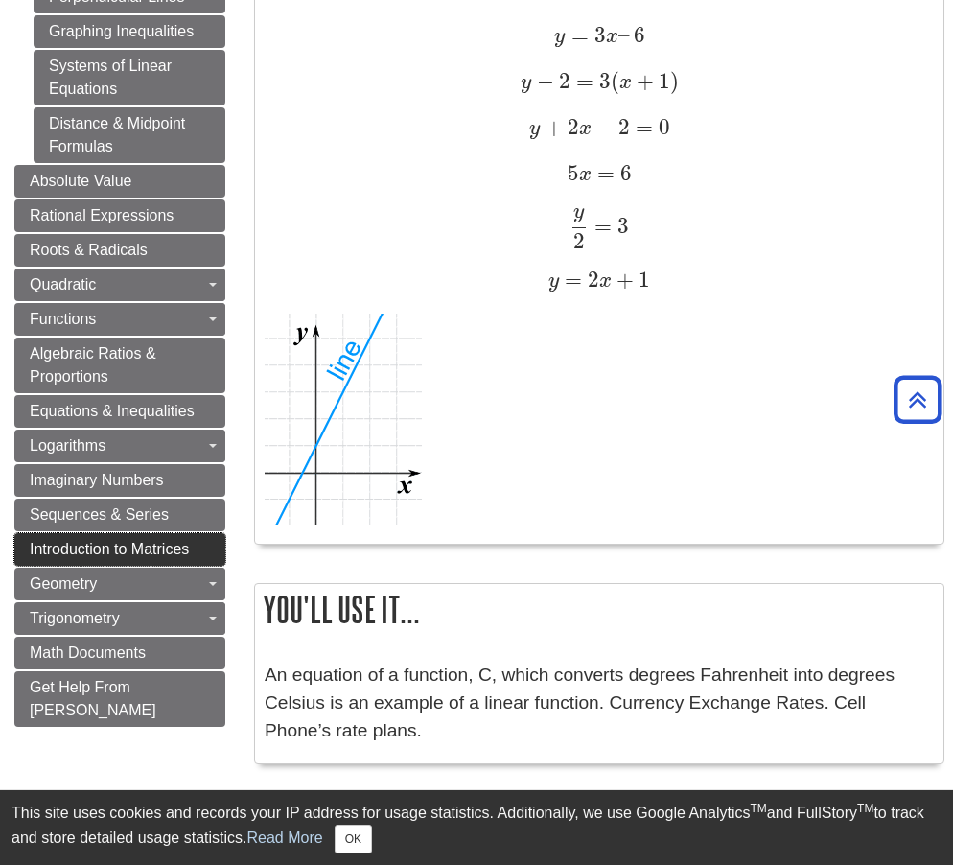  I want to click on span: Rational Expressions, so click(102, 215).